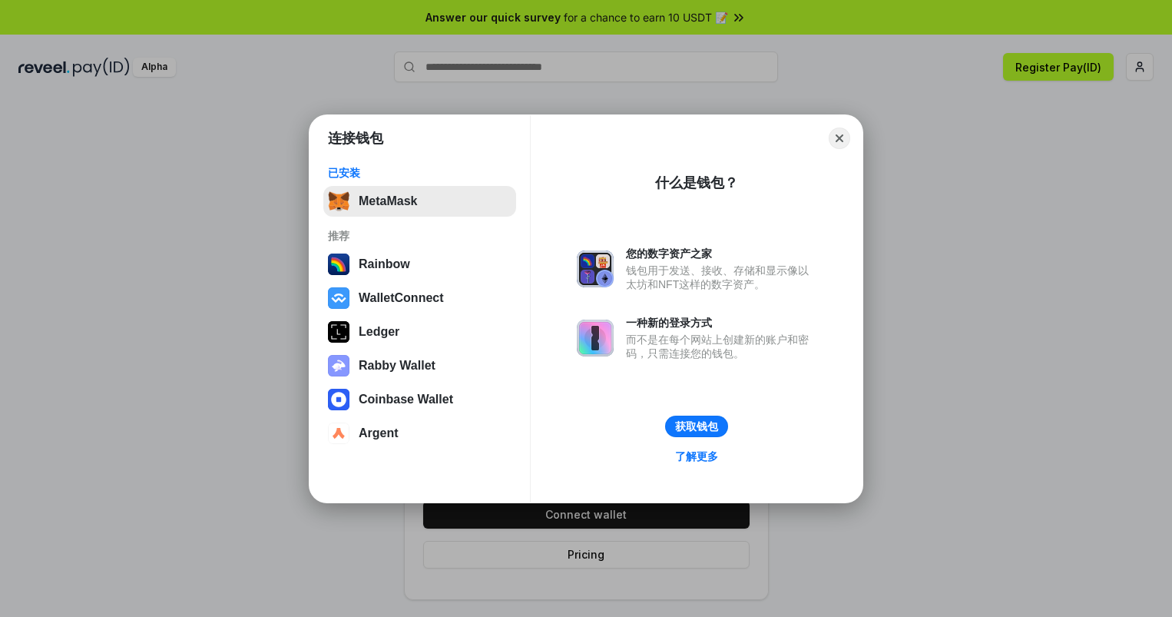  What do you see at coordinates (697, 456) in the screenshot?
I see `a: 了解更多` at bounding box center [697, 456].